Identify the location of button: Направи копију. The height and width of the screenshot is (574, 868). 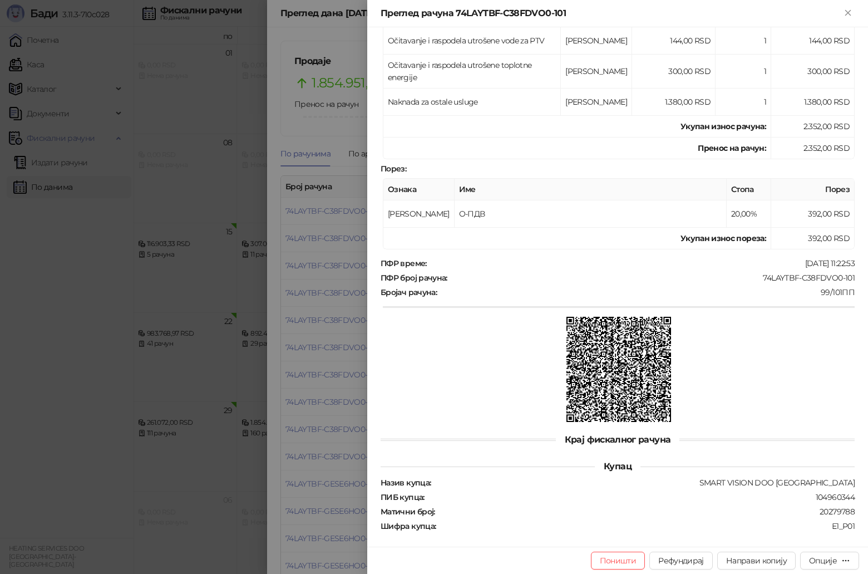
(756, 560).